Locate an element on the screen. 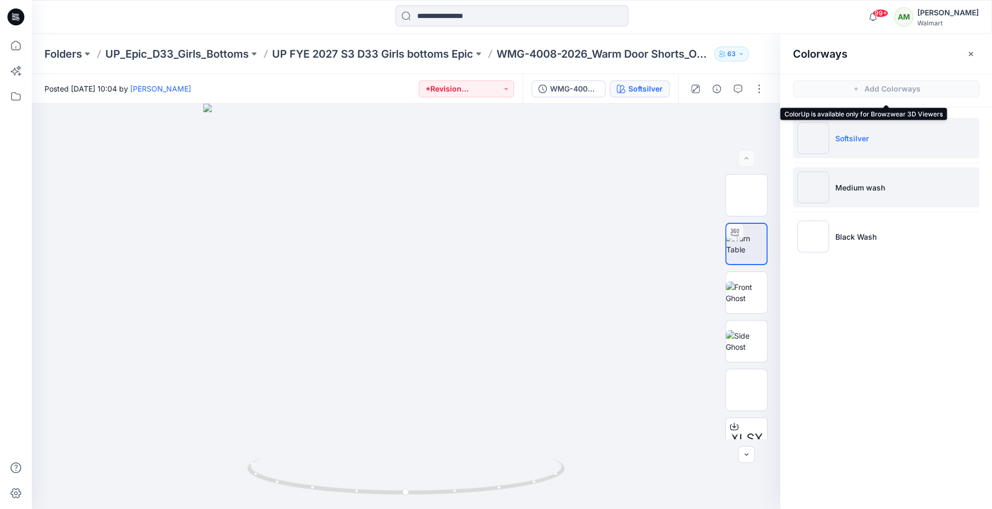 The height and width of the screenshot is (509, 992). p: Softsilver is located at coordinates (852, 138).